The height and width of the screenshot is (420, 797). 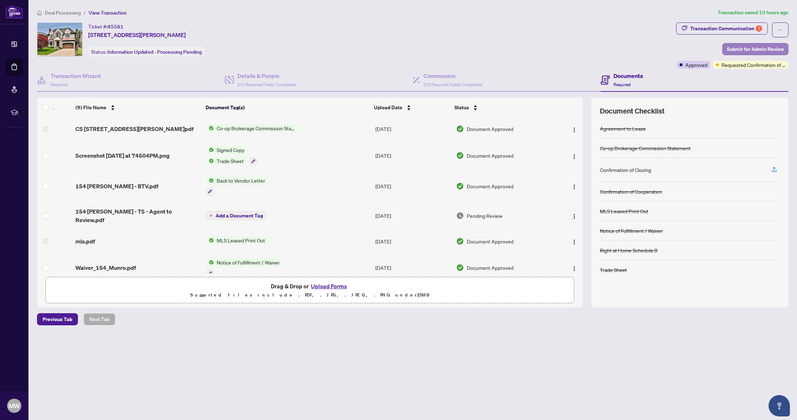 What do you see at coordinates (759, 28) in the screenshot?
I see `div: 2` at bounding box center [759, 28].